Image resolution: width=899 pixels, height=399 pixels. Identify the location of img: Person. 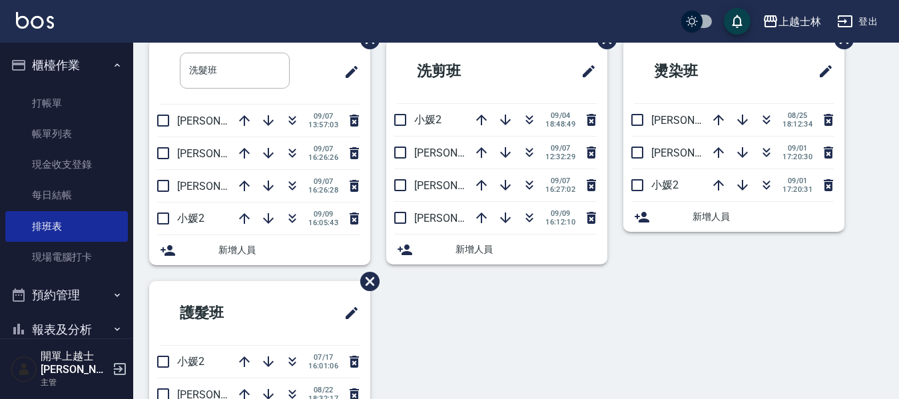
(24, 369).